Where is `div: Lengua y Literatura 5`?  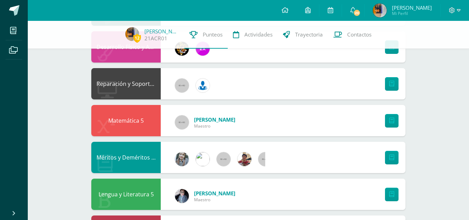 div: Lengua y Literatura 5 is located at coordinates (126, 194).